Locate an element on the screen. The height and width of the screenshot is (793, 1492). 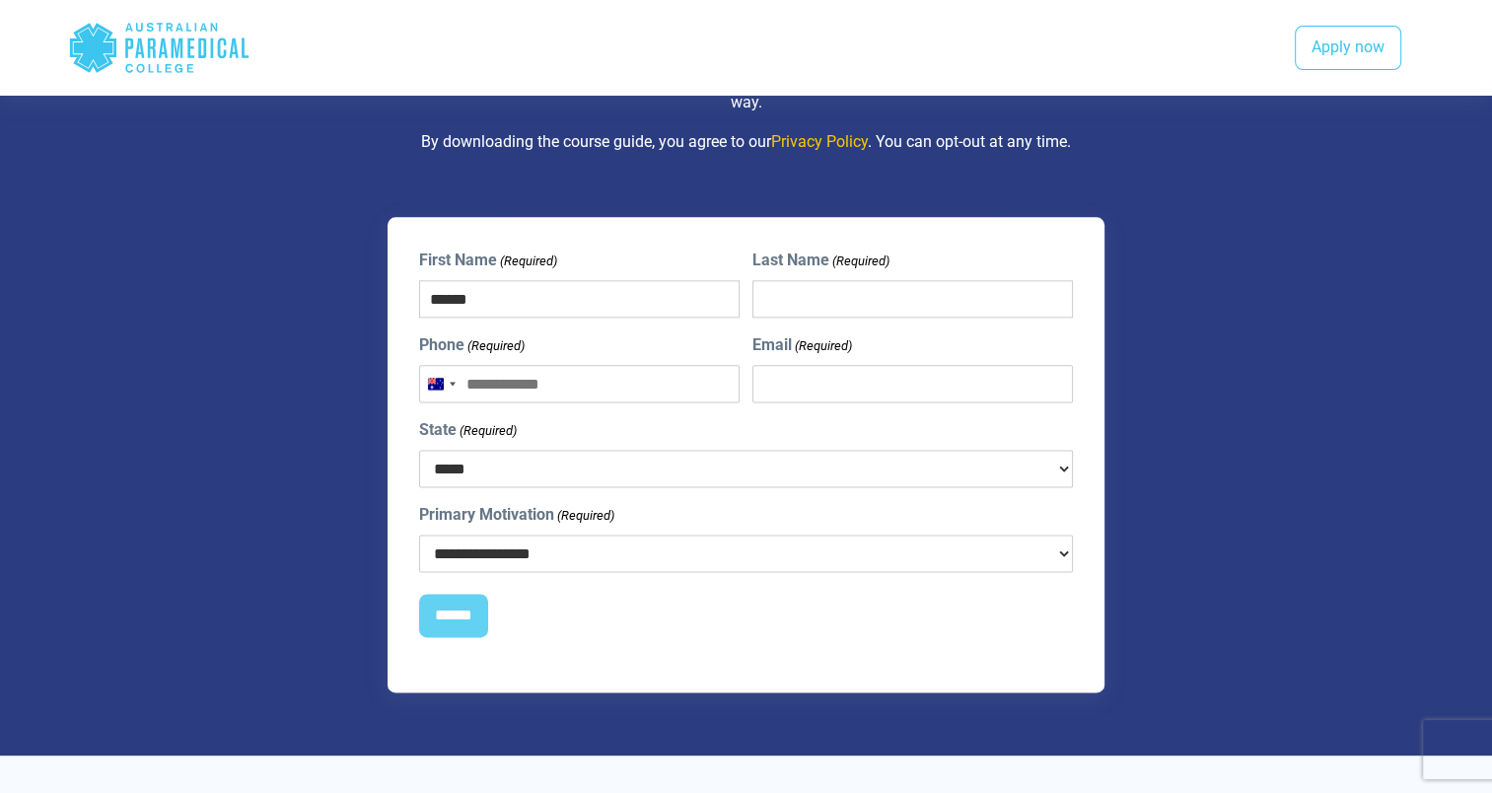
a: Privacy Policy is located at coordinates (820, 141).